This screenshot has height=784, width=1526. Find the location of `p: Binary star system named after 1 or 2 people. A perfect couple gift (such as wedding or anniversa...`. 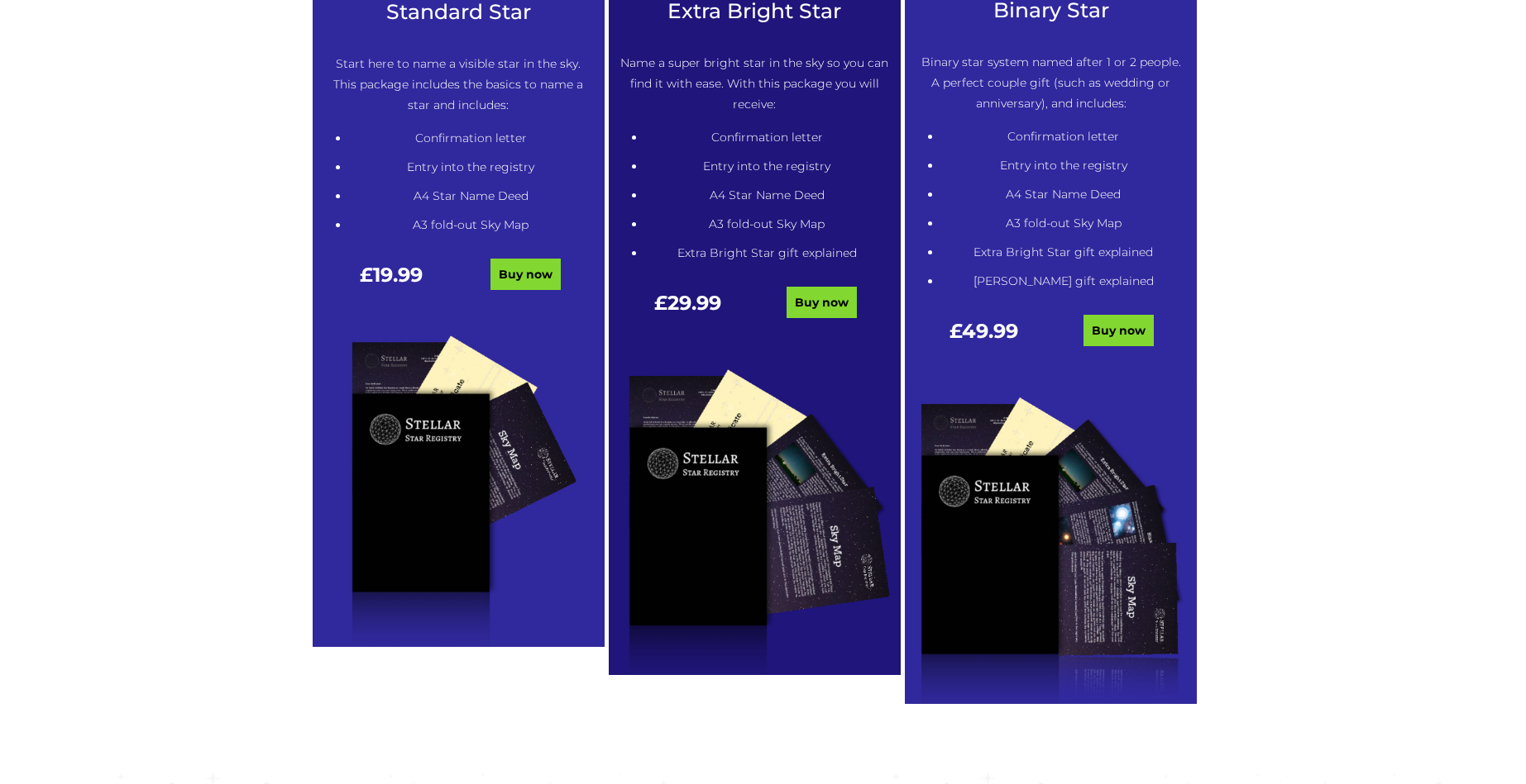

p: Binary star system named after 1 or 2 people. A perfect couple gift (such as wedding or anniversa... is located at coordinates (1050, 83).